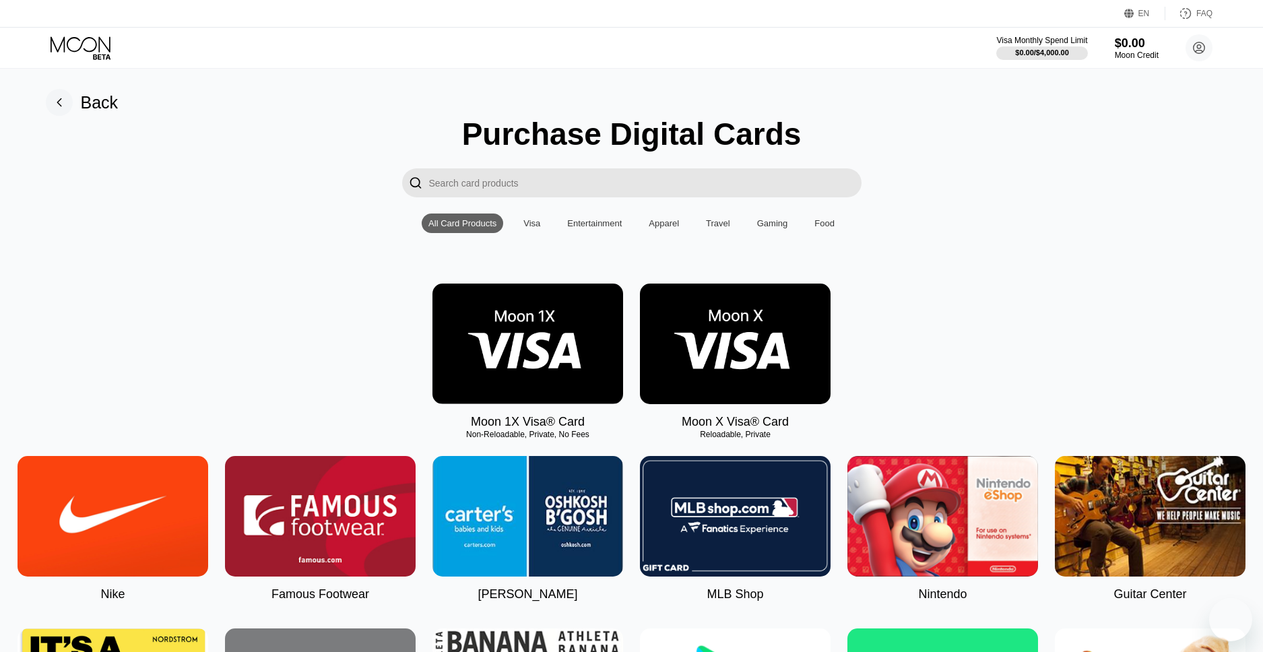  What do you see at coordinates (1041, 48) in the screenshot?
I see `div: Visa Monthly Spend Limit$0.00/$4,000.00` at bounding box center [1041, 48].